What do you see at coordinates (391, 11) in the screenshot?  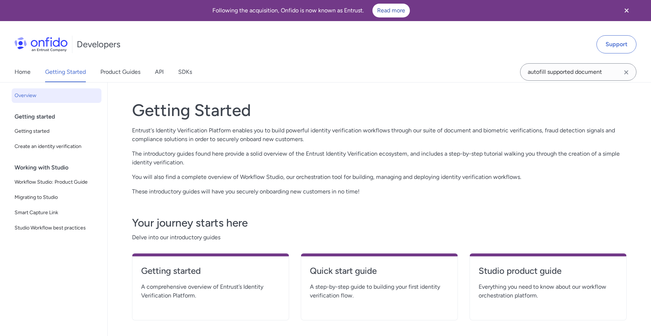 I see `a: Read more` at bounding box center [391, 11].